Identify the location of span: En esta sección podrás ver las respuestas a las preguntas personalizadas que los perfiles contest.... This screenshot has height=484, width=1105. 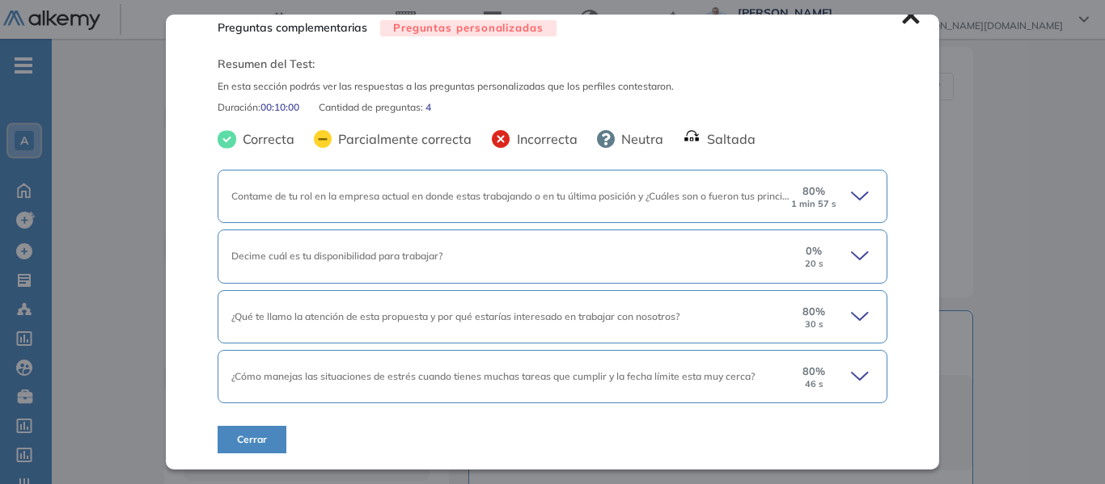
(552, 87).